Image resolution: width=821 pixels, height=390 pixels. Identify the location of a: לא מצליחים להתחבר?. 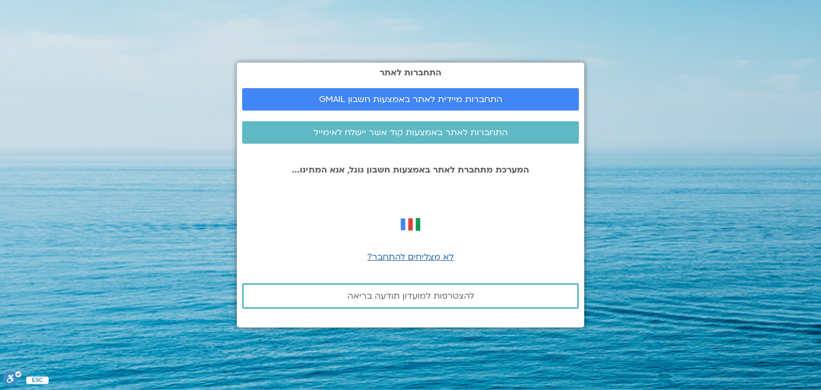
(411, 257).